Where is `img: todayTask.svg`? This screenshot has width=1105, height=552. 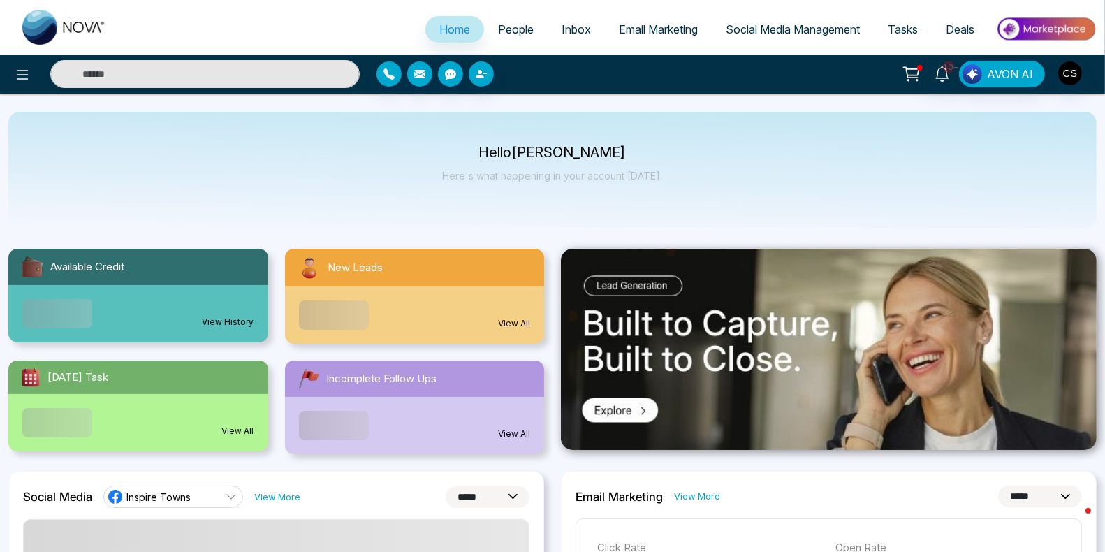 img: todayTask.svg is located at coordinates (31, 377).